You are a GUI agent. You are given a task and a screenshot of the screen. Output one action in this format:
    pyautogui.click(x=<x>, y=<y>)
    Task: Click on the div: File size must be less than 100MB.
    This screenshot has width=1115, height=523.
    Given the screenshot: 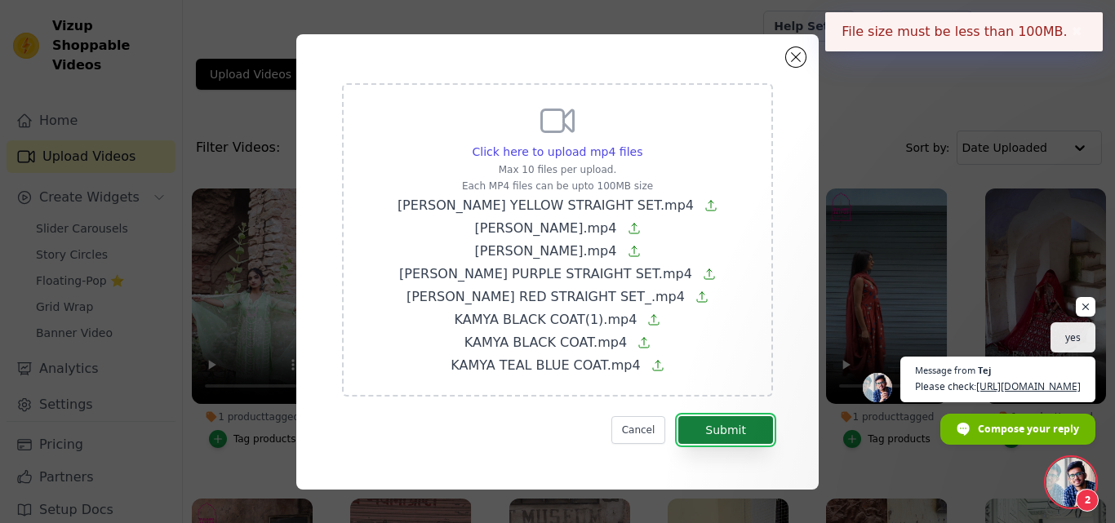 What is the action you would take?
    pyautogui.click(x=964, y=32)
    